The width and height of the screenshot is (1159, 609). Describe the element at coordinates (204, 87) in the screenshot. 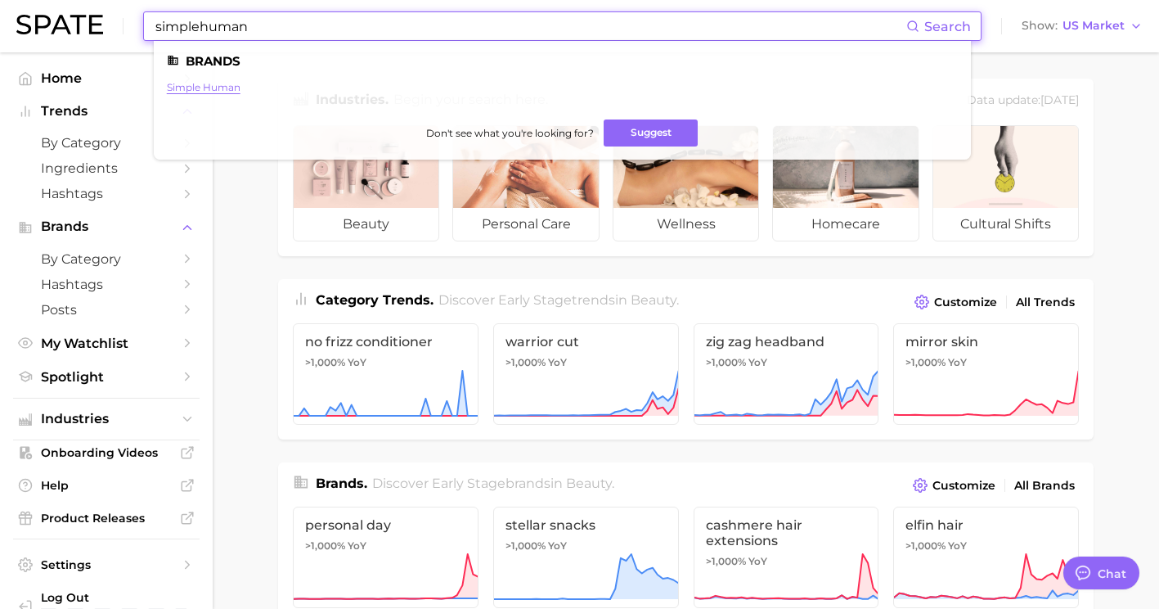

I see `a: simple human` at that location.